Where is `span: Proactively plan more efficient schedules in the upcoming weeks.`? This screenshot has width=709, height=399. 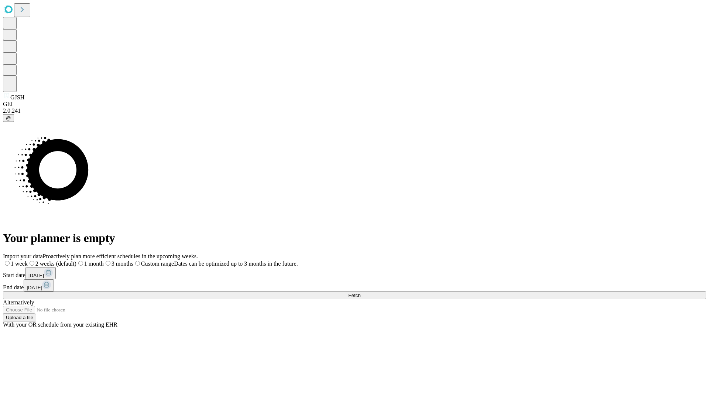
span: Proactively plan more efficient schedules in the upcoming weeks. is located at coordinates (120, 256).